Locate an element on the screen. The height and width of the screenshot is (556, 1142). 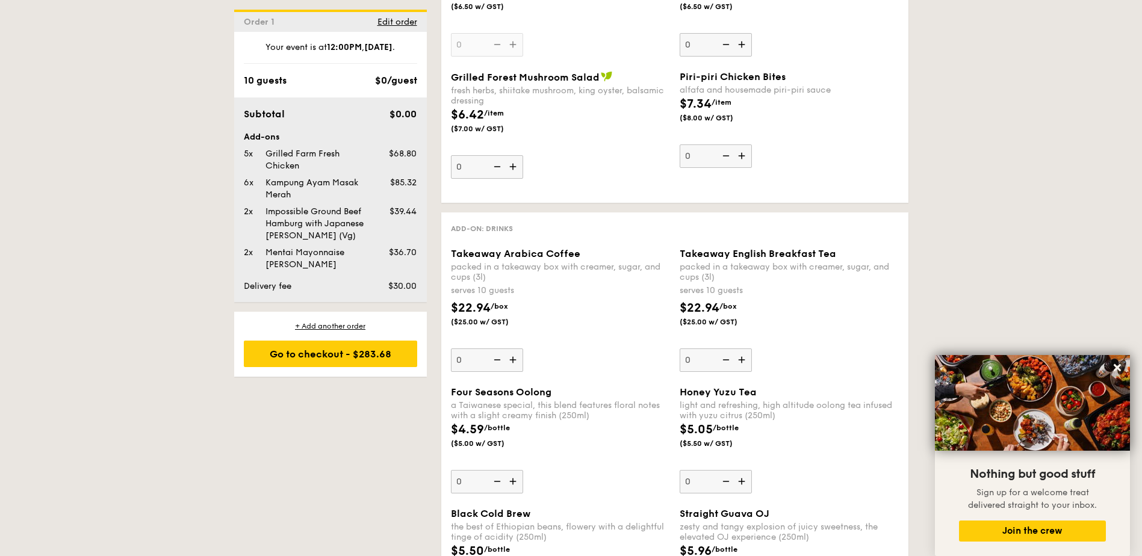
div: Add-ons is located at coordinates (330, 137).